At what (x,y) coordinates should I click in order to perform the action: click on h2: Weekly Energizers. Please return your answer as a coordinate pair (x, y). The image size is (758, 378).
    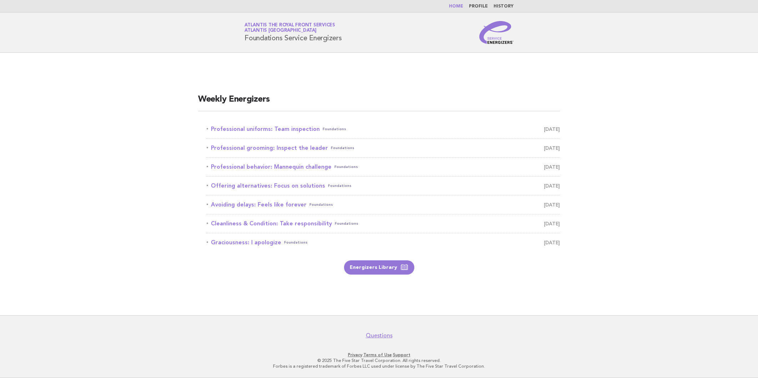
    Looking at the image, I should click on (379, 102).